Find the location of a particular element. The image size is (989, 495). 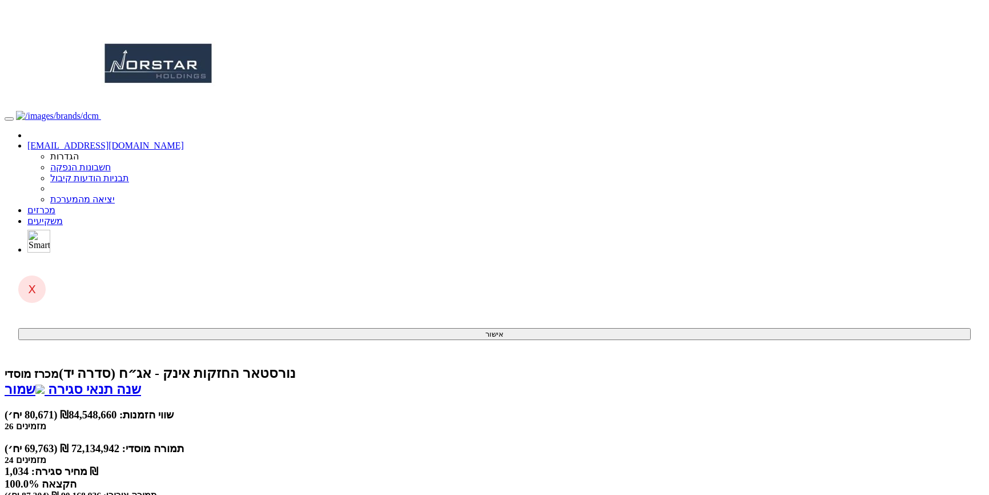

a: תבניות הודעות קיבול is located at coordinates (90, 178).